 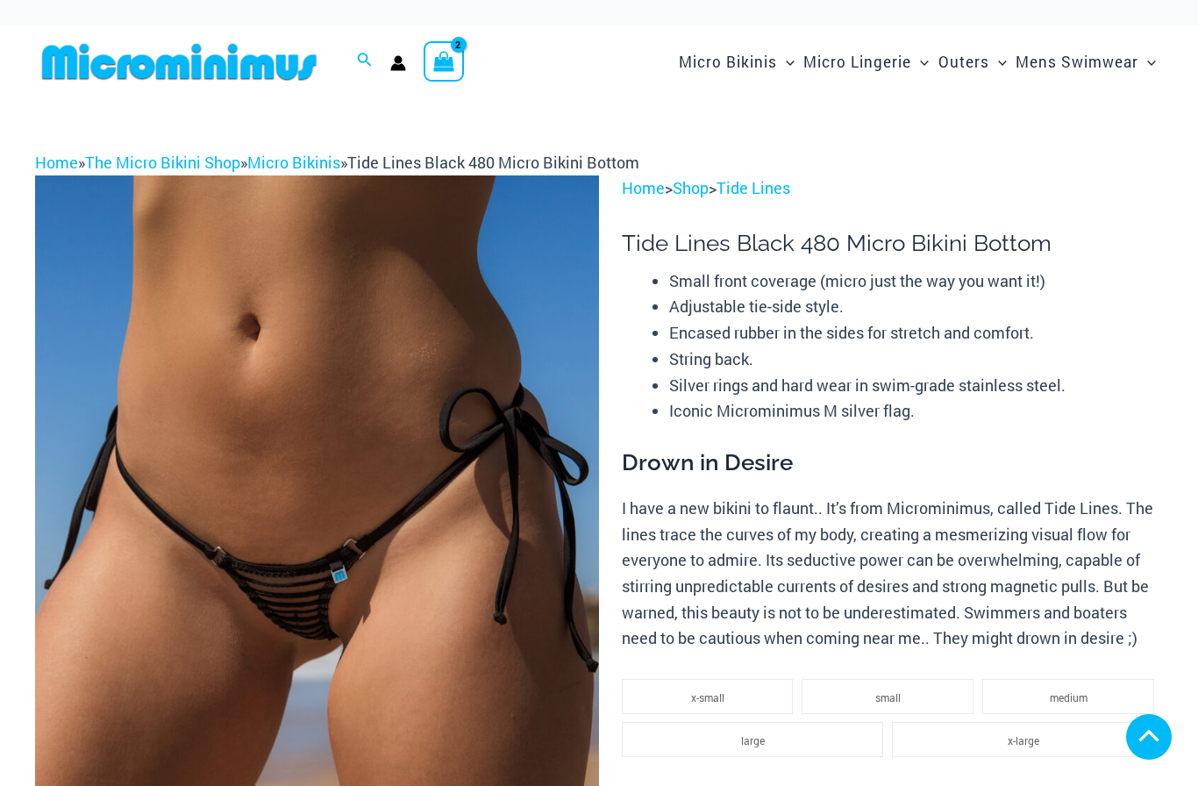 What do you see at coordinates (1086, 61) in the screenshot?
I see `a: Mens SwimwearMenu ToggleMenu Toggle` at bounding box center [1086, 61].